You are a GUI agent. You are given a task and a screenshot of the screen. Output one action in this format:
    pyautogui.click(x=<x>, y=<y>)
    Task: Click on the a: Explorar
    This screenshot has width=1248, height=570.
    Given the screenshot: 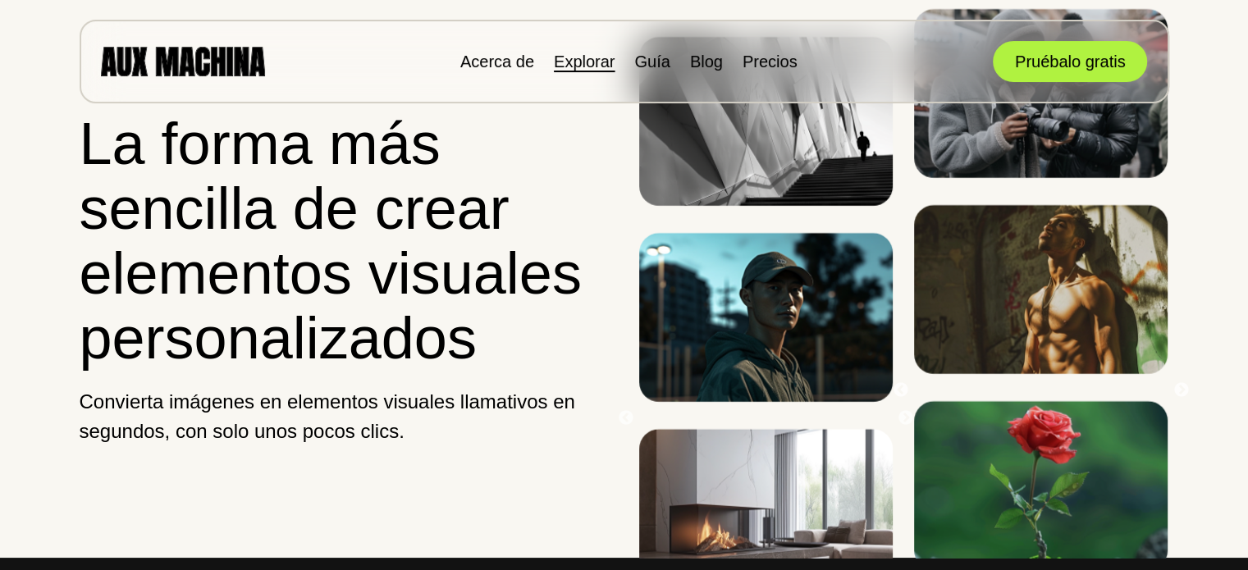 What is the action you would take?
    pyautogui.click(x=584, y=62)
    